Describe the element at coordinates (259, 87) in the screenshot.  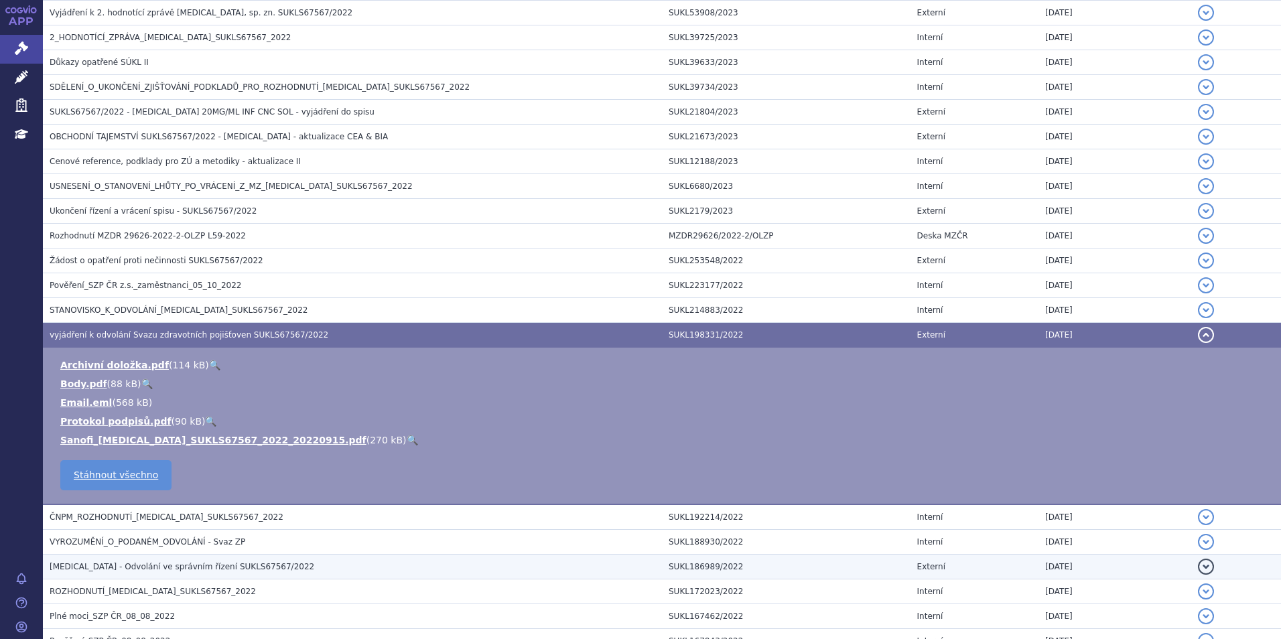
I see `span: SDĚLENÍ_O_UKONČENÍ_ZJIŠŤOVÁNÍ_PODKLADŮ_PRO_ROZHODNUTÍ_SARCLISA_SUKLS67567_2022` at that location.